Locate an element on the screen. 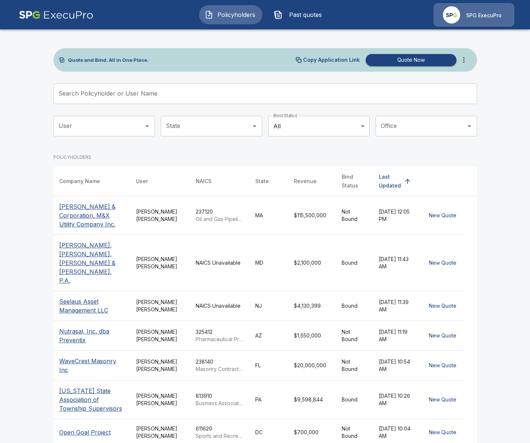 The height and width of the screenshot is (443, 530). div: 238140 is located at coordinates (219, 365).